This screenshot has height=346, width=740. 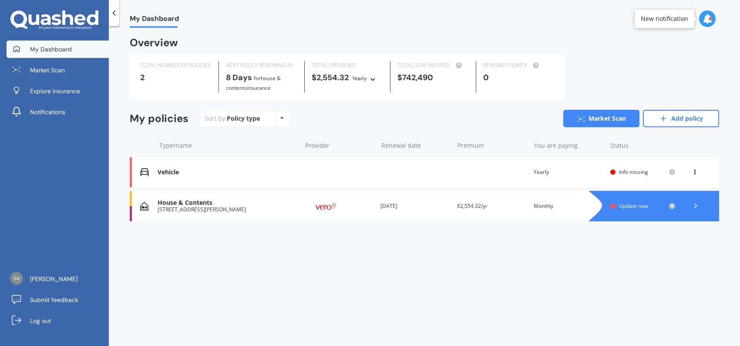 What do you see at coordinates (634, 172) in the screenshot?
I see `span: Info missing` at bounding box center [634, 172].